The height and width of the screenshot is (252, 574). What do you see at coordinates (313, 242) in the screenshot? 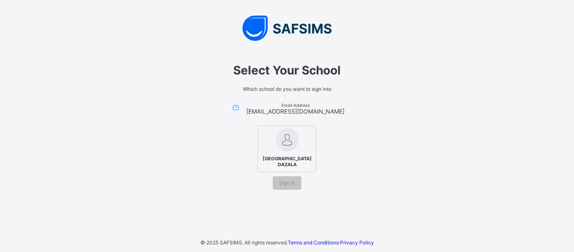
I see `a: Terms and Conditions` at bounding box center [313, 242].